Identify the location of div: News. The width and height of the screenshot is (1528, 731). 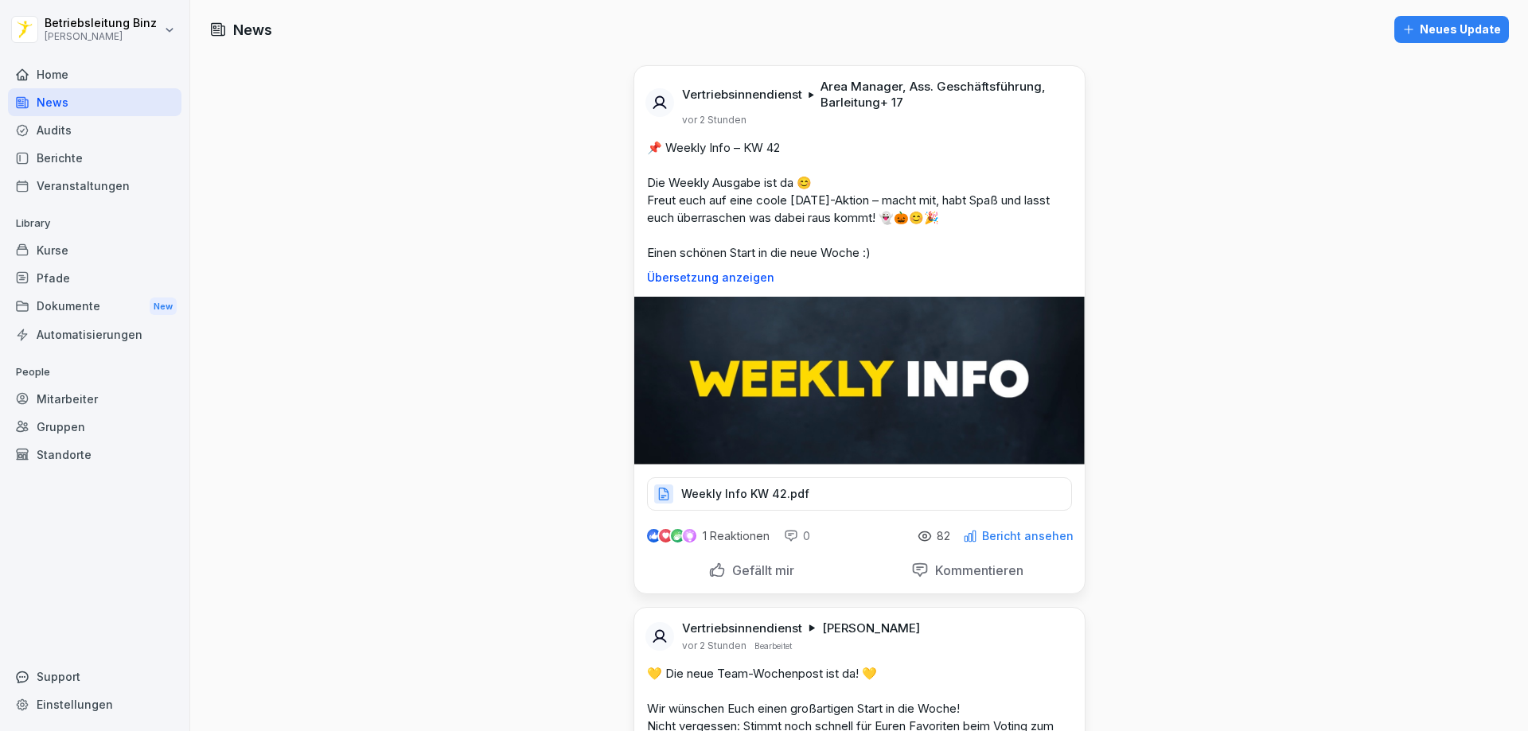
(95, 102).